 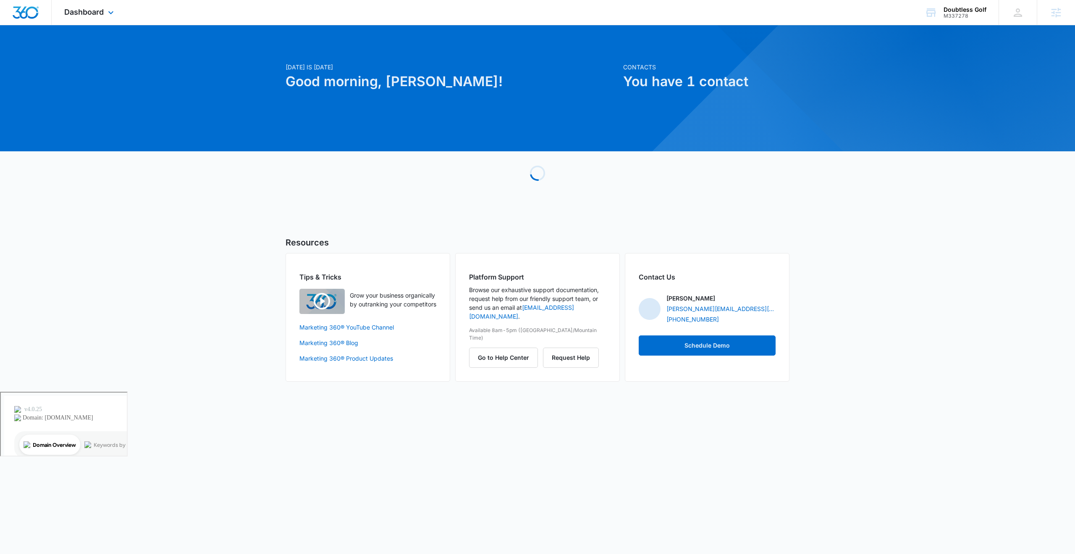 I want to click on a: Marketing 360® YouTube Channel, so click(x=368, y=327).